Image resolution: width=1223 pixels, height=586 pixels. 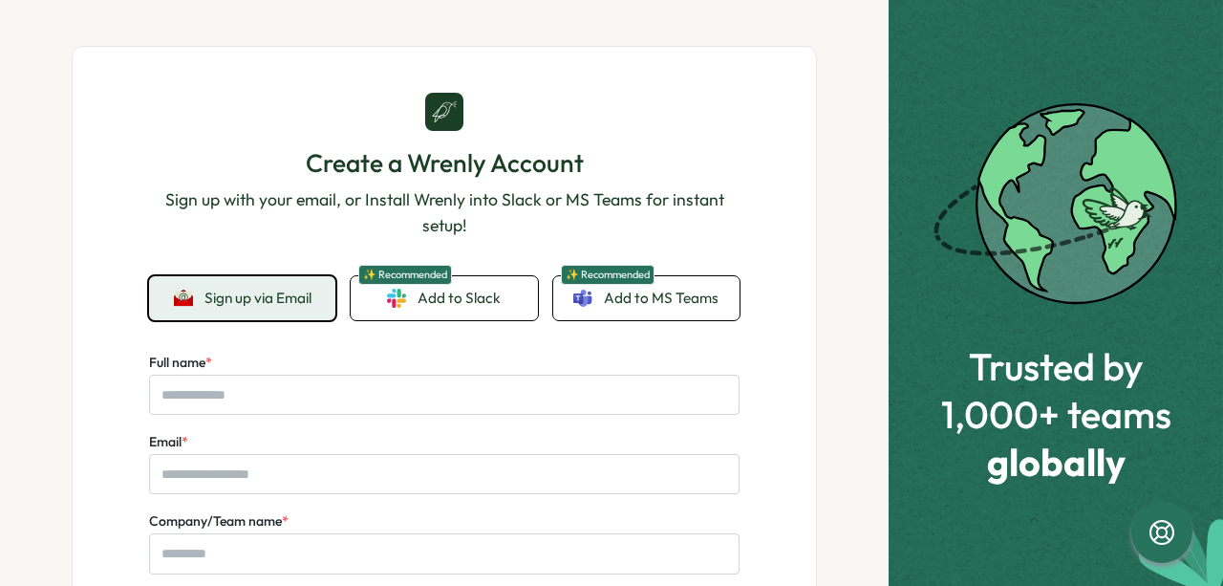 What do you see at coordinates (1056, 414) in the screenshot?
I see `span: 1,000+ teams` at bounding box center [1056, 414].